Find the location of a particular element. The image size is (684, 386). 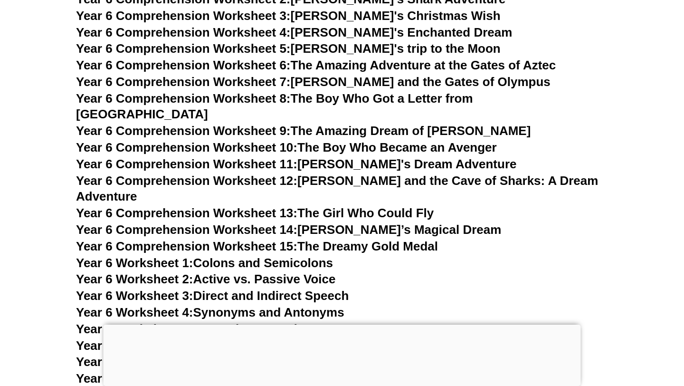

a: Year 6 Worksheet 5:Homophones and Homonyms is located at coordinates (222, 329).